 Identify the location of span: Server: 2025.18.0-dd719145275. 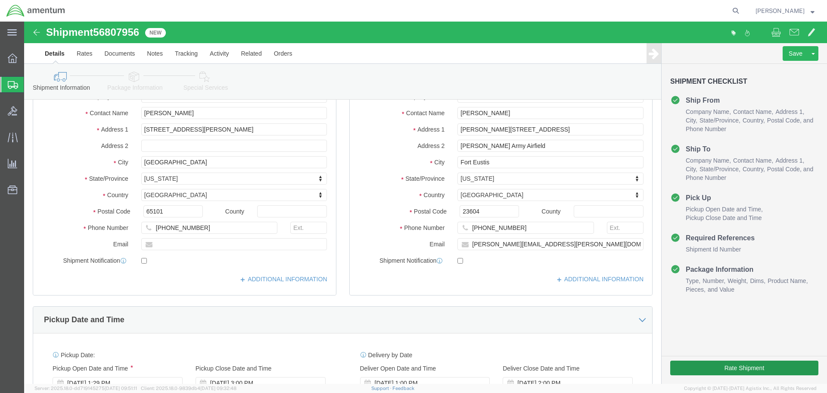
(86, 388).